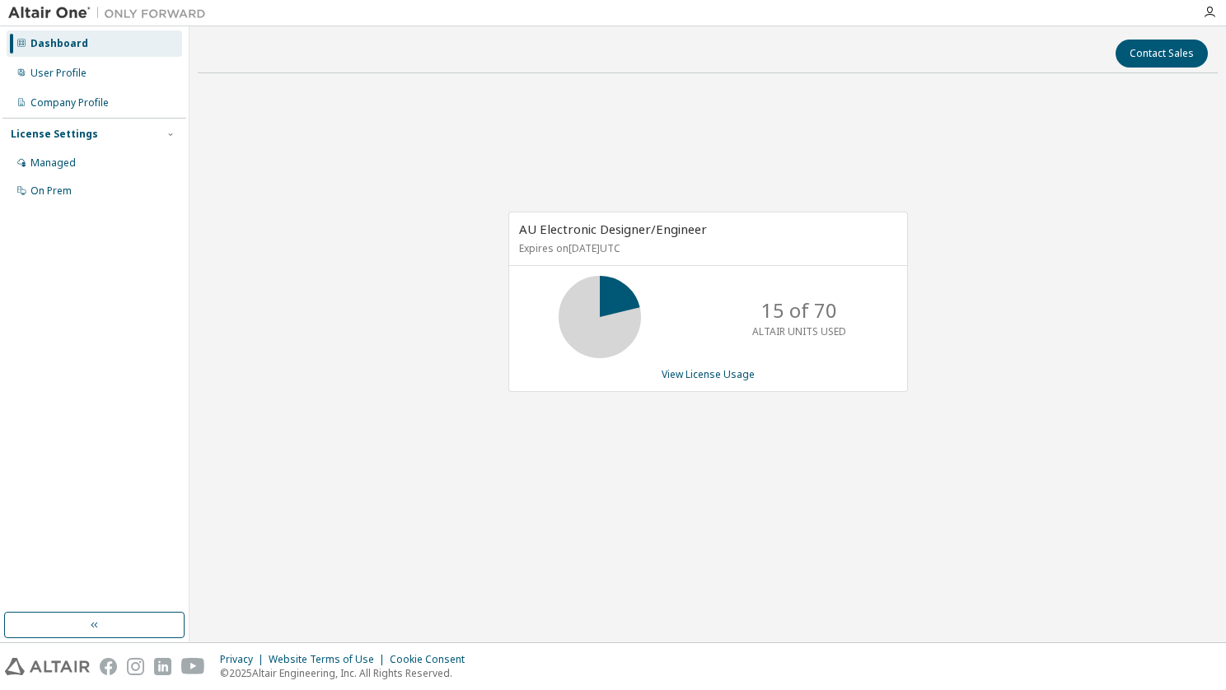 The width and height of the screenshot is (1226, 690). Describe the element at coordinates (432, 660) in the screenshot. I see `div: Cookie Consent` at that location.